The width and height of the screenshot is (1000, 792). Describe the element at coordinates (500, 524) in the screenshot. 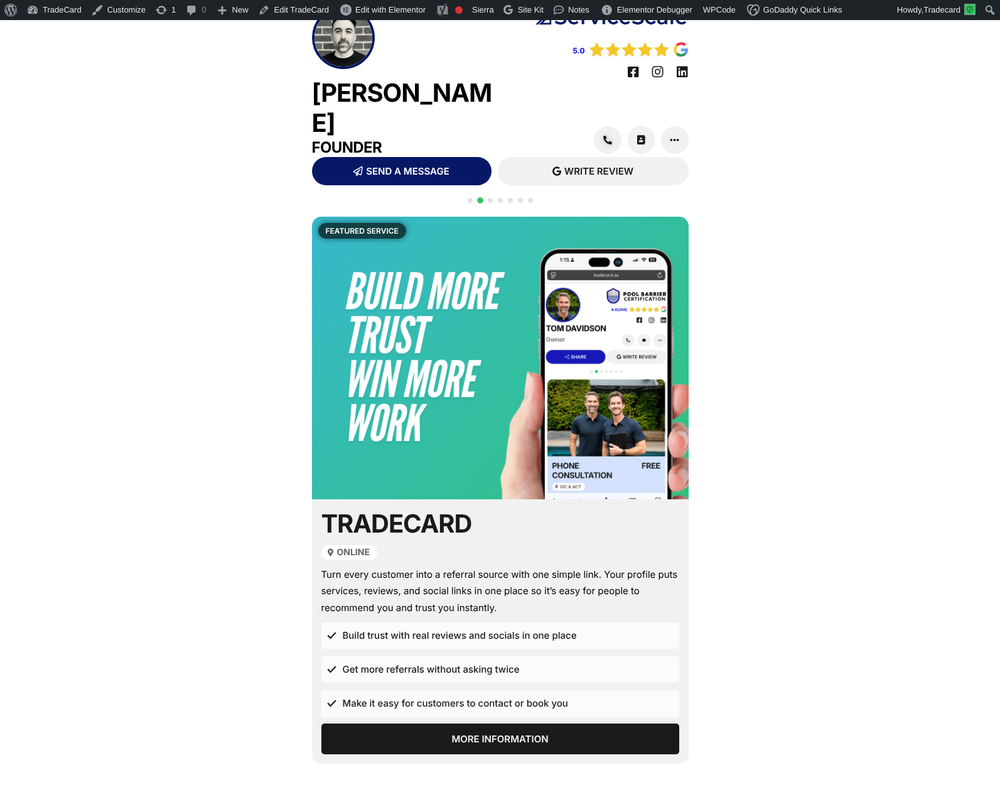

I see `h2: TRADECARD` at that location.